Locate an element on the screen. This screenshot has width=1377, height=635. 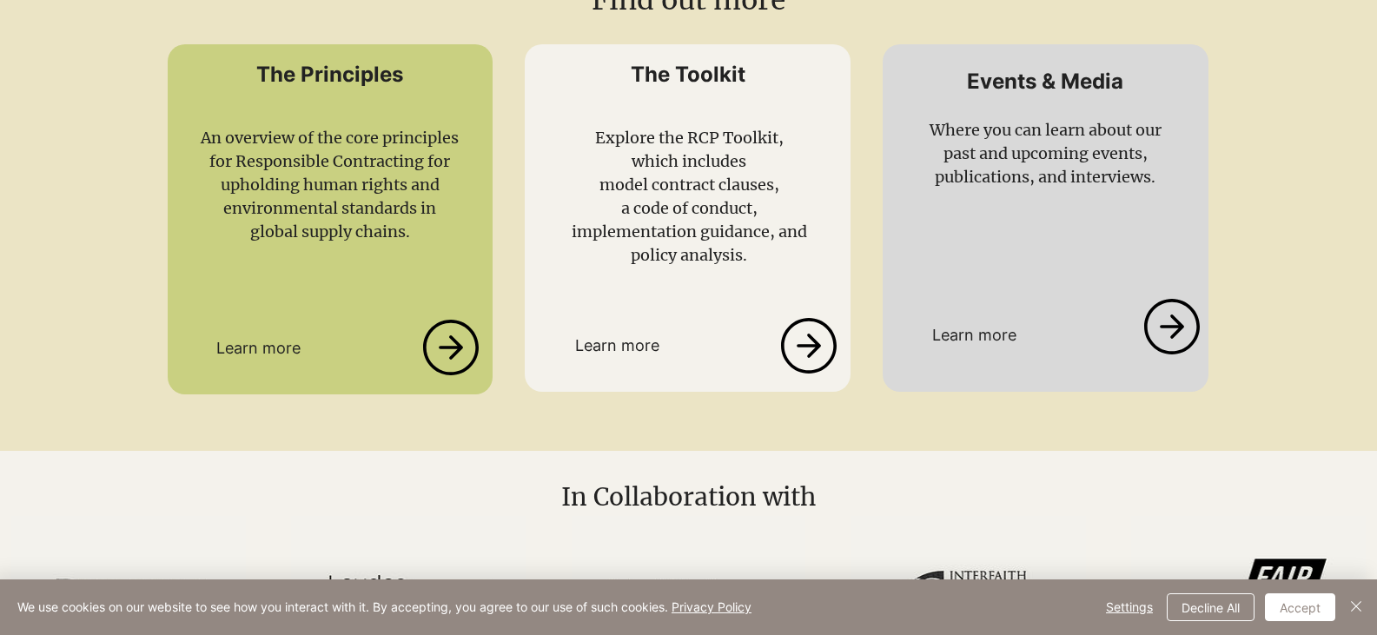
span: Settings is located at coordinates (1129, 607).